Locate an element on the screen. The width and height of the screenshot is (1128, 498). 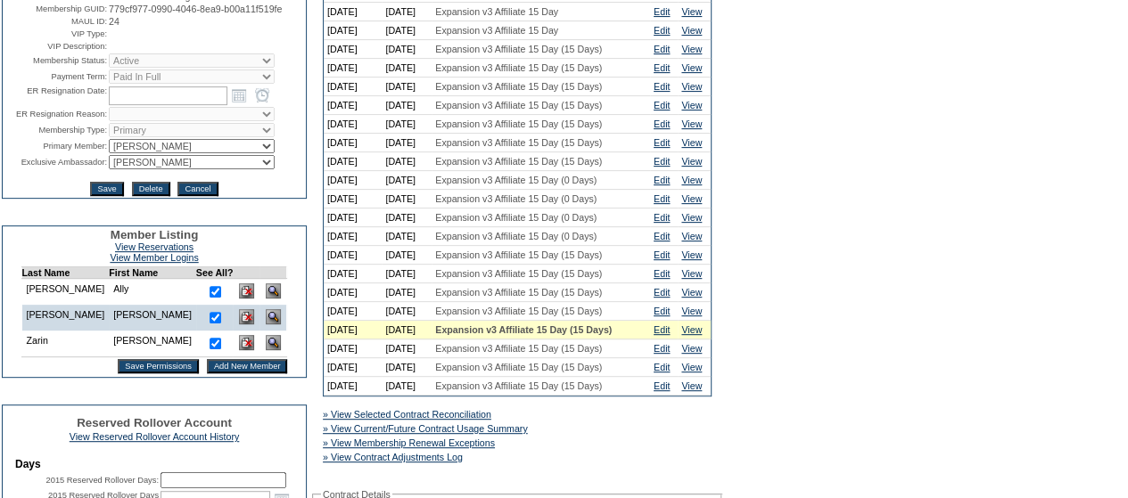
td: ER Resignation Date: is located at coordinates (55, 95).